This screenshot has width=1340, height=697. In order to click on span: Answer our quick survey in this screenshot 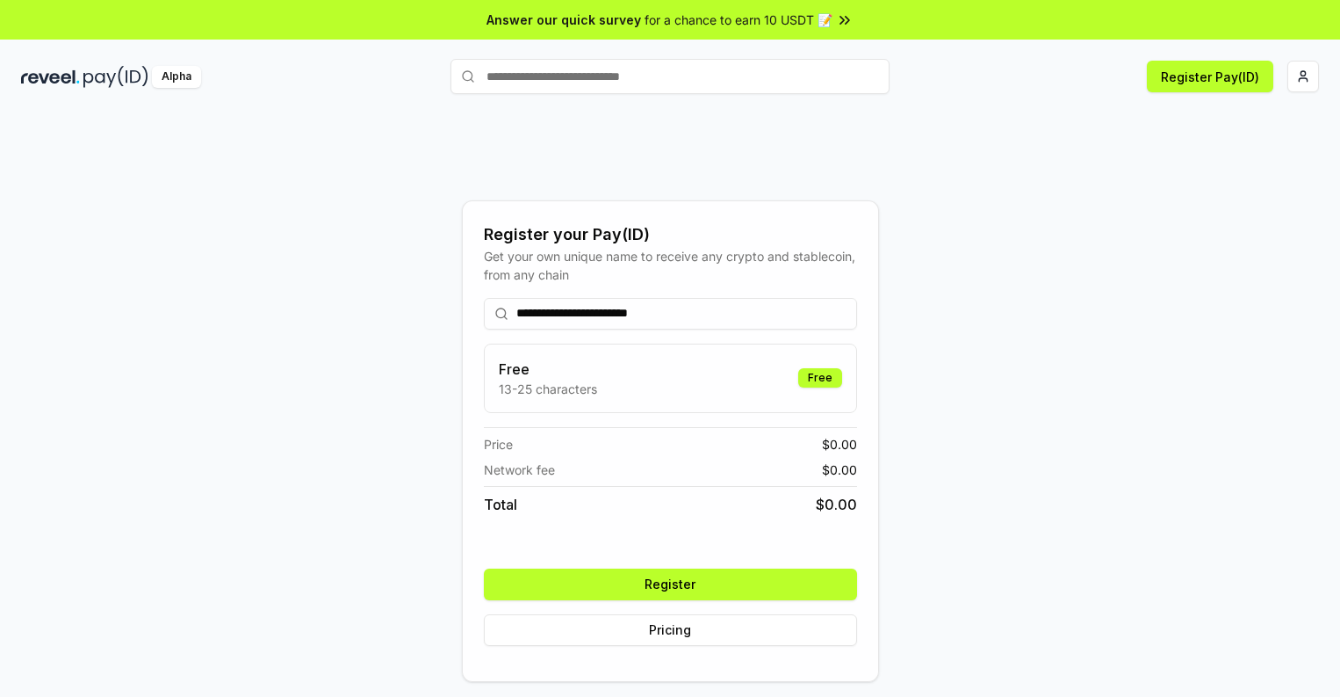, I will do `click(564, 19)`.